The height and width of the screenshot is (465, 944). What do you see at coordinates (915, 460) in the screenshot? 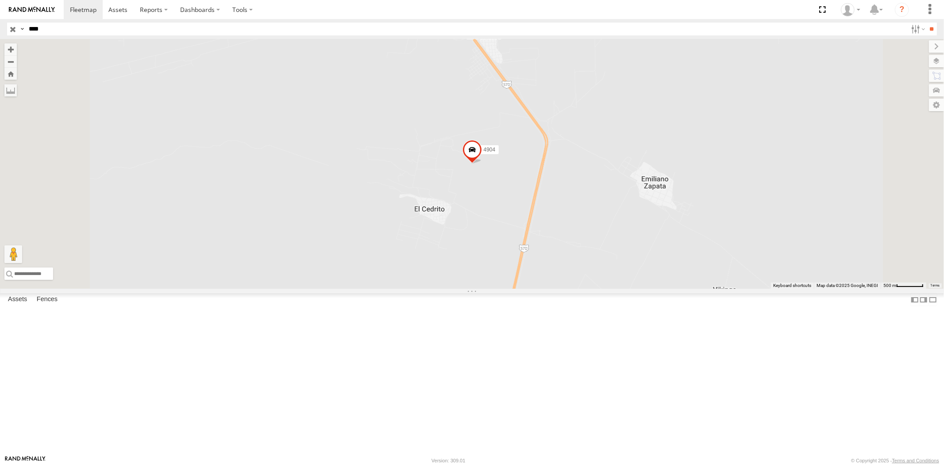
I see `a: Terms and Conditions` at bounding box center [915, 460].